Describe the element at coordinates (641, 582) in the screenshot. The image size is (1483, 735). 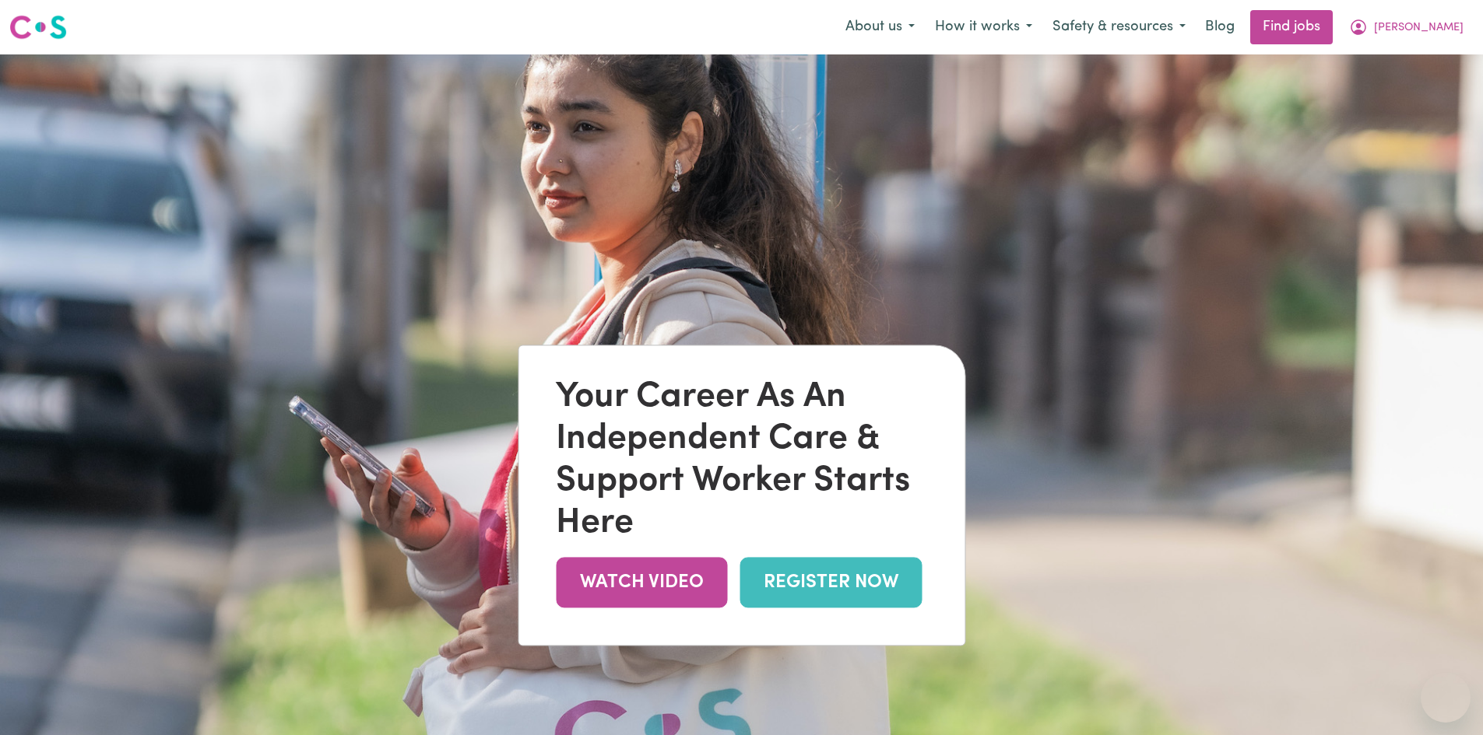
I see `a: WATCH VIDEO` at that location.